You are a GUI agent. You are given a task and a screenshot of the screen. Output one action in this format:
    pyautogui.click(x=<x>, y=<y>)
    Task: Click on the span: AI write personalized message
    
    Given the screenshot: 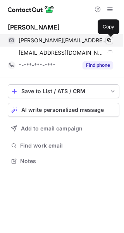 What is the action you would take?
    pyautogui.click(x=63, y=110)
    